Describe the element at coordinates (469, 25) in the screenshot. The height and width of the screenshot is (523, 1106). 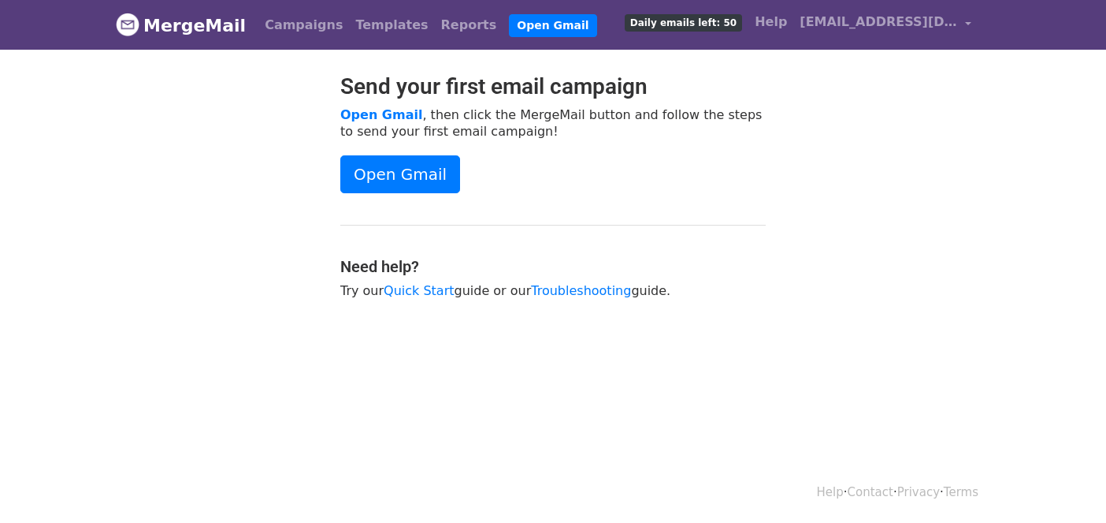
I see `a: Reports` at that location.